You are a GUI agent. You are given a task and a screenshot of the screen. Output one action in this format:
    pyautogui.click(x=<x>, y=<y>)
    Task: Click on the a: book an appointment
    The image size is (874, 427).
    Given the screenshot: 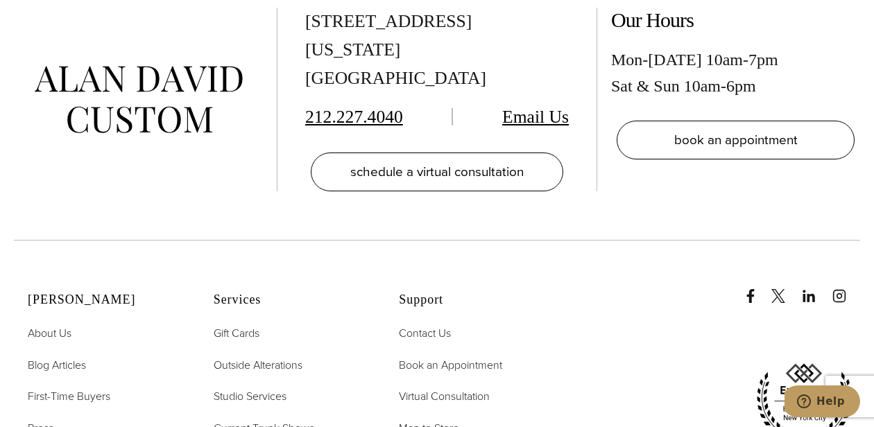 What is the action you would take?
    pyautogui.click(x=735, y=140)
    